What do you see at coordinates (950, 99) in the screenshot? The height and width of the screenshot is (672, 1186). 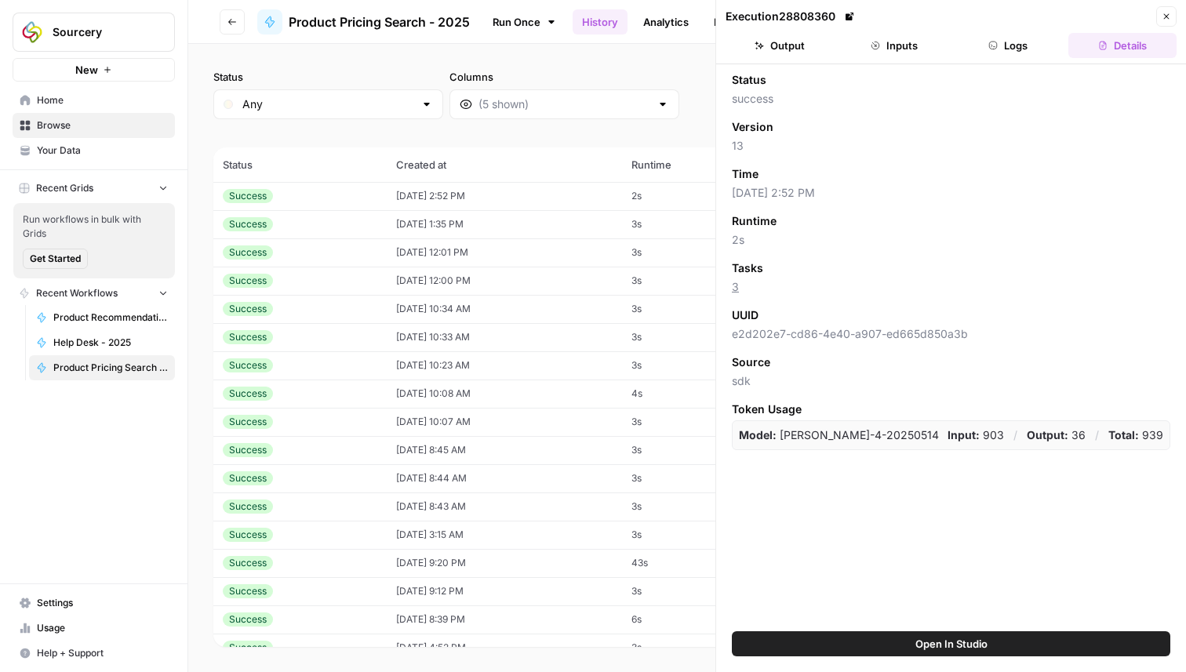 I see `span: success` at bounding box center [950, 99].